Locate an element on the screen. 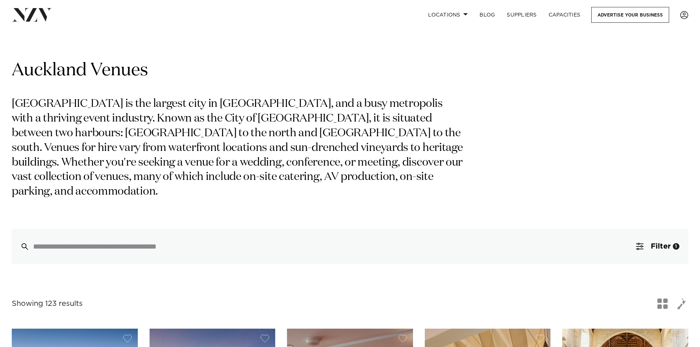  img: nzv-logo.png is located at coordinates (32, 15).